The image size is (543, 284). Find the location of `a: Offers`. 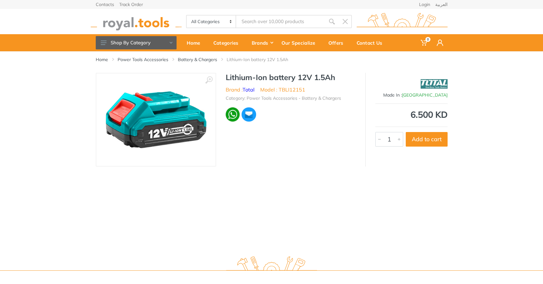

a: Offers is located at coordinates (338, 43).